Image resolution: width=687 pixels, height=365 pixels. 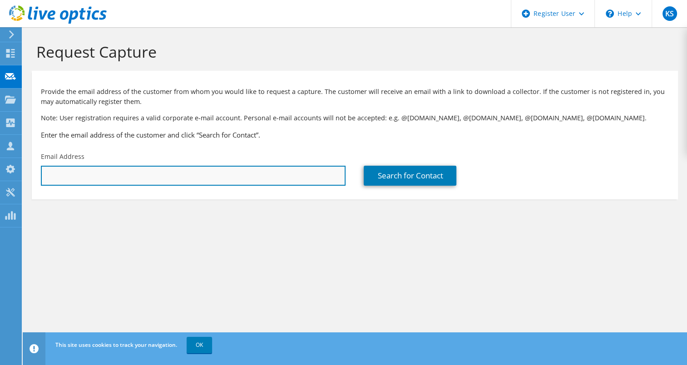 What do you see at coordinates (670, 14) in the screenshot?
I see `span: KS` at bounding box center [670, 14].